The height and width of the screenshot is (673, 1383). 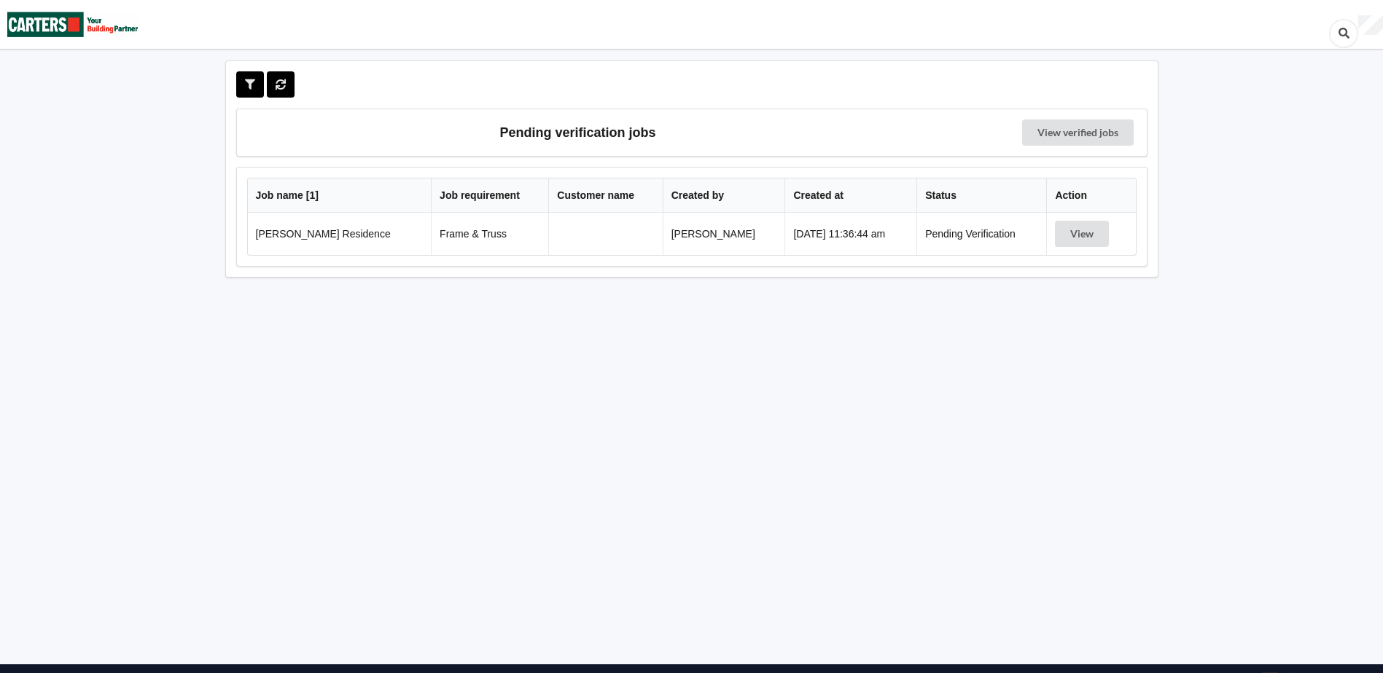 What do you see at coordinates (1077, 133) in the screenshot?
I see `a: View verified jobs` at bounding box center [1077, 133].